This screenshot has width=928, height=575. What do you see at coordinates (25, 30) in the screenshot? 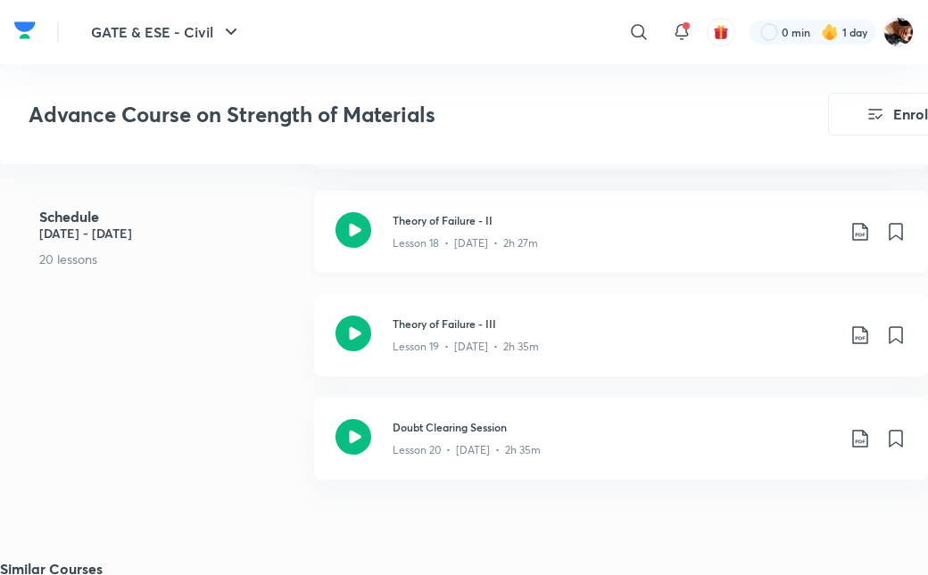
I see `img: Company Logo` at bounding box center [25, 30].